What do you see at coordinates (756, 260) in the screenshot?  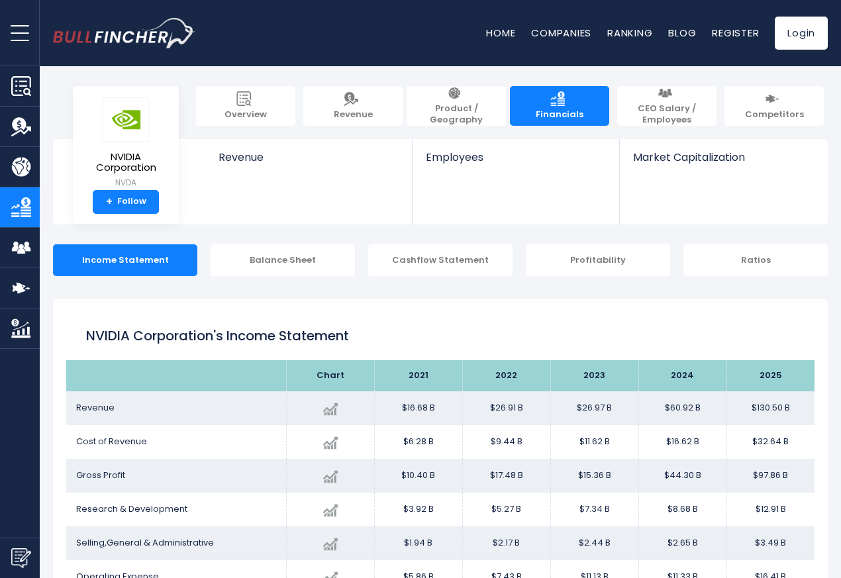 I see `div: Ratios` at bounding box center [756, 260].